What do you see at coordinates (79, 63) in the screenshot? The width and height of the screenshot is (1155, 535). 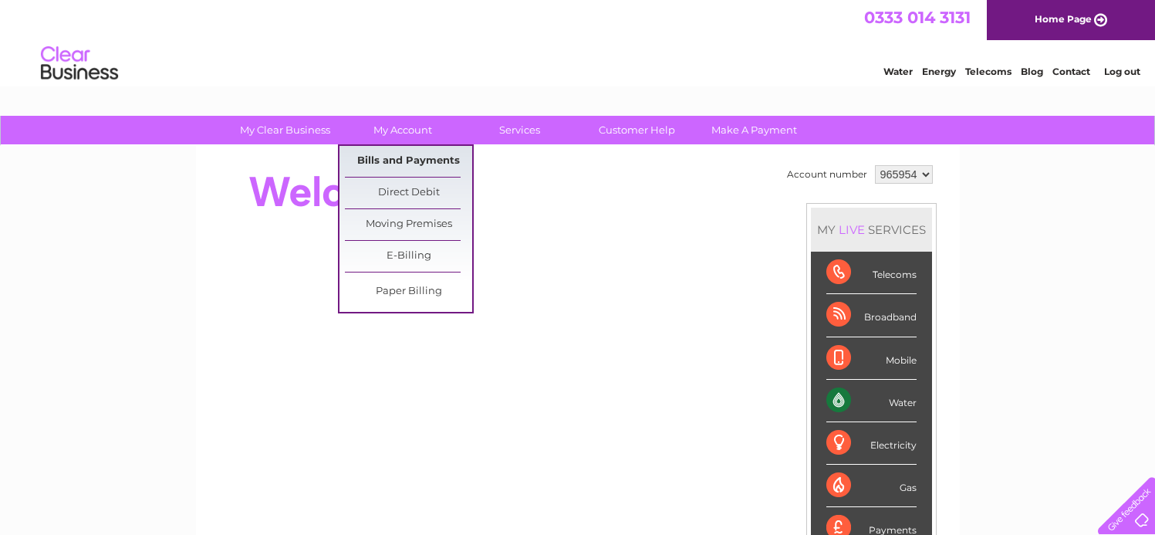 I see `img: logo.png` at bounding box center [79, 63].